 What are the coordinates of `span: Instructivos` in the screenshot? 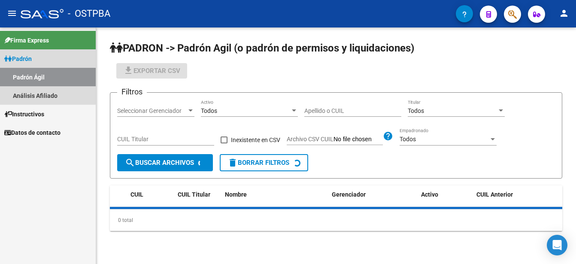 It's located at (24, 114).